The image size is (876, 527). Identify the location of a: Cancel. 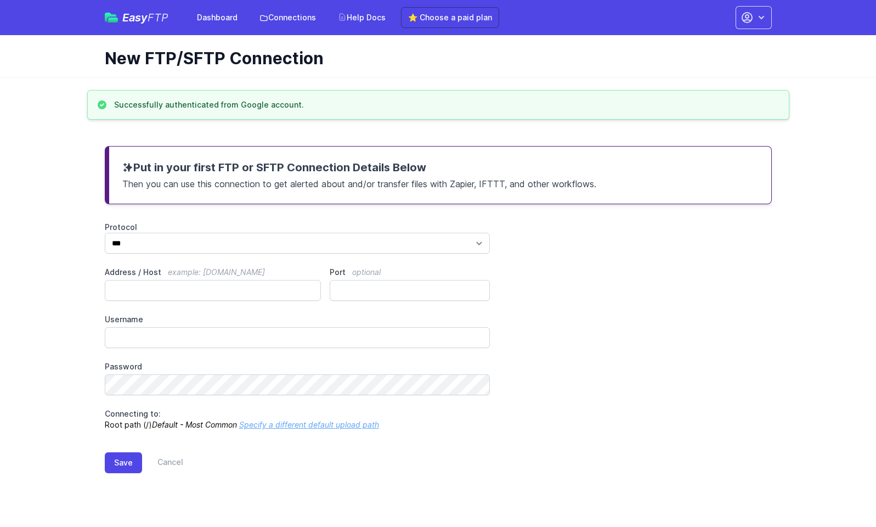
(162, 463).